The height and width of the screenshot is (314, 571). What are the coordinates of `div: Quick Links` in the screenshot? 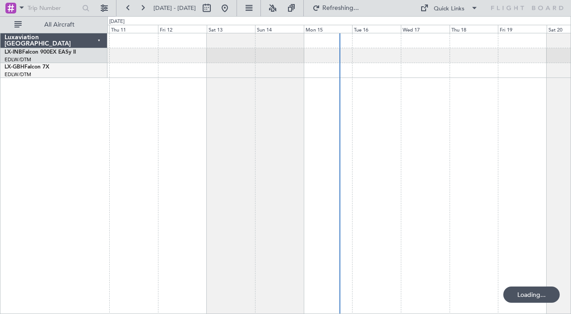 It's located at (449, 9).